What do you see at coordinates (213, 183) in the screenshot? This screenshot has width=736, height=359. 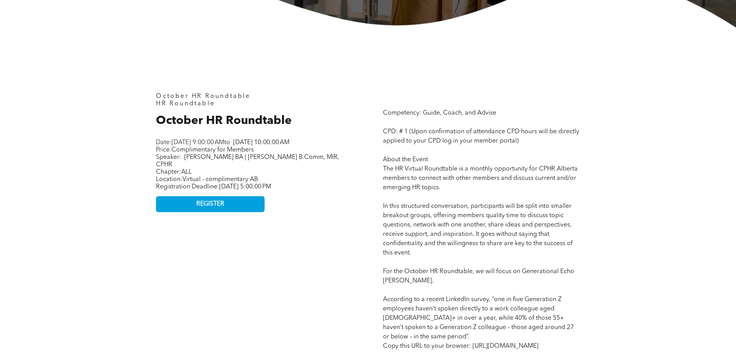 I see `span: Location: Registration Deadline:` at bounding box center [213, 183].